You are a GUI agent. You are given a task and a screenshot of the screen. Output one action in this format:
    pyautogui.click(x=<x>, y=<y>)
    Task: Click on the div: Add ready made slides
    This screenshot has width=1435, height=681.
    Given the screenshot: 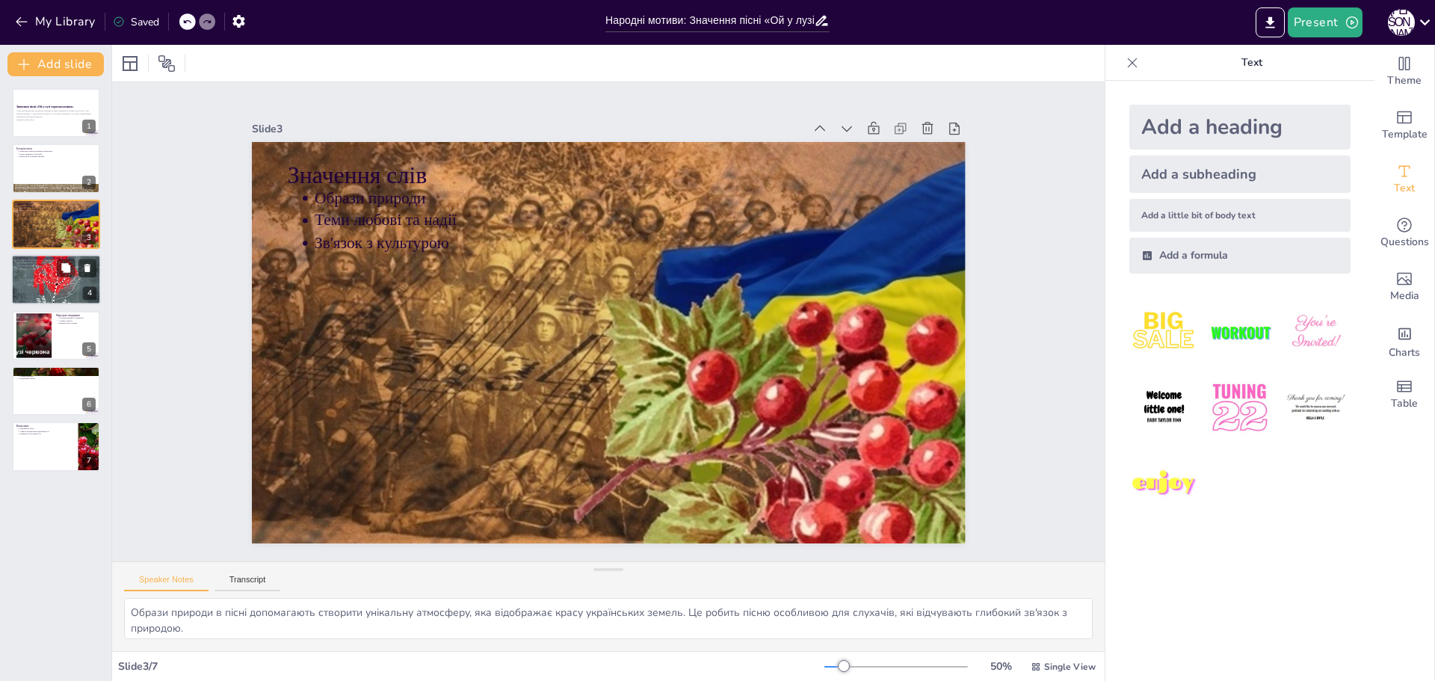 What is the action you would take?
    pyautogui.click(x=1405, y=126)
    